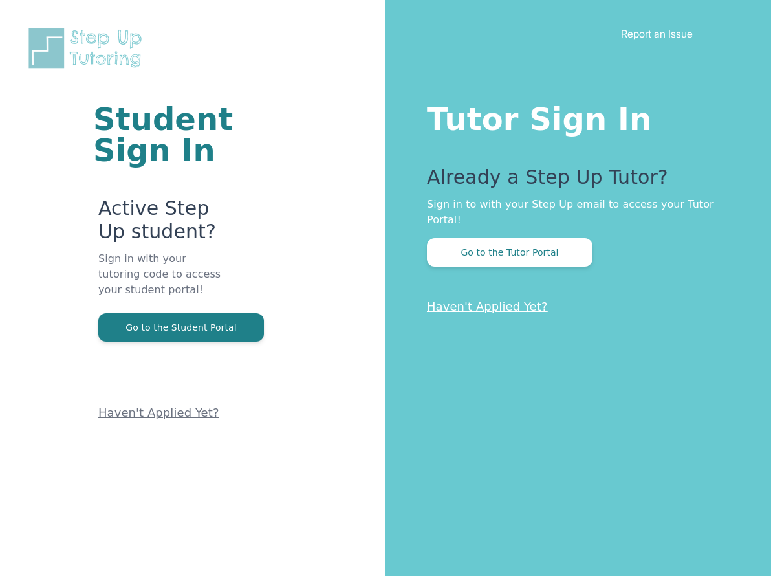 Image resolution: width=771 pixels, height=576 pixels. I want to click on p: Sign in with your tutoring code to access your student portal!, so click(164, 282).